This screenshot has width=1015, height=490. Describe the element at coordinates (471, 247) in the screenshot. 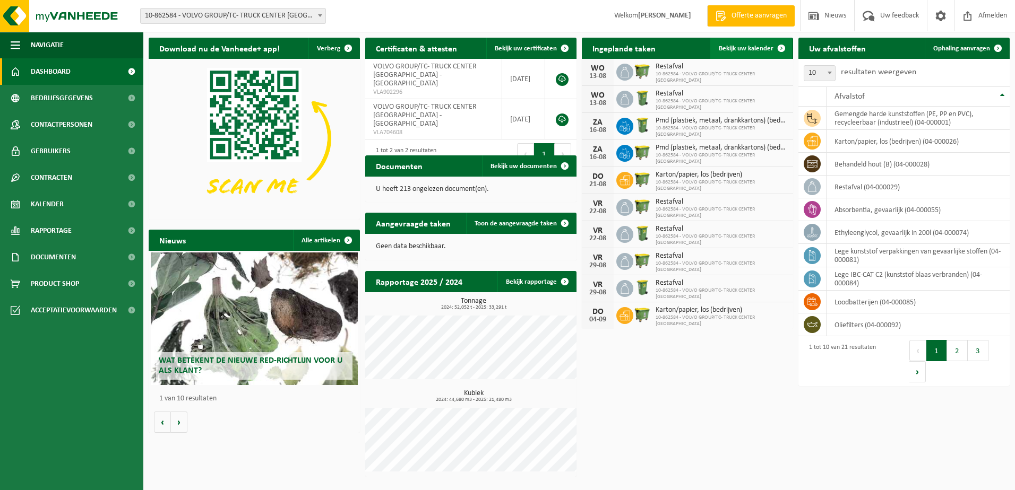

I see `p: Geen data beschikbaar.` at that location.